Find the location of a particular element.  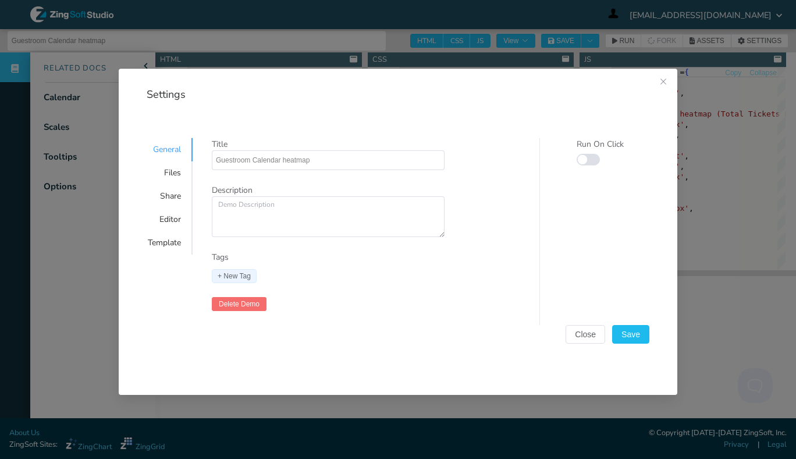

button: Close this dialog is located at coordinates (664, 83).